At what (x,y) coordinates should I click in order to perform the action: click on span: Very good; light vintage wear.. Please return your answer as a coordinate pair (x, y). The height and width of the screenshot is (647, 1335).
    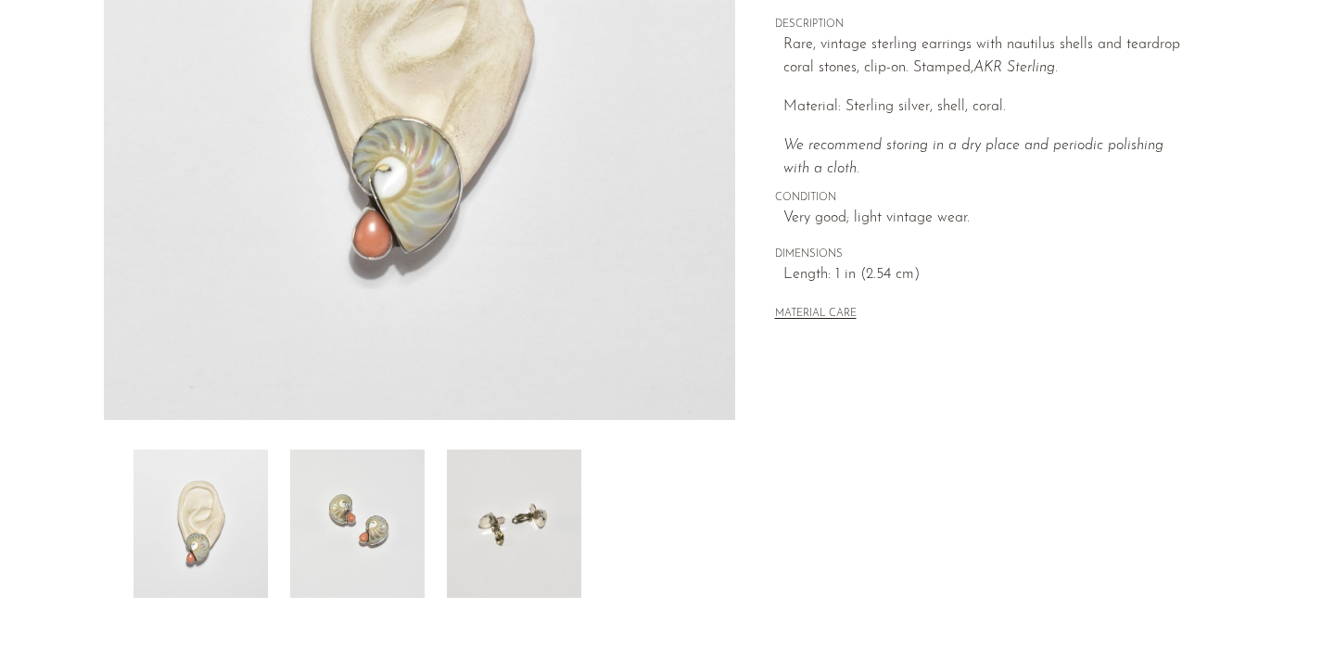
    Looking at the image, I should click on (987, 219).